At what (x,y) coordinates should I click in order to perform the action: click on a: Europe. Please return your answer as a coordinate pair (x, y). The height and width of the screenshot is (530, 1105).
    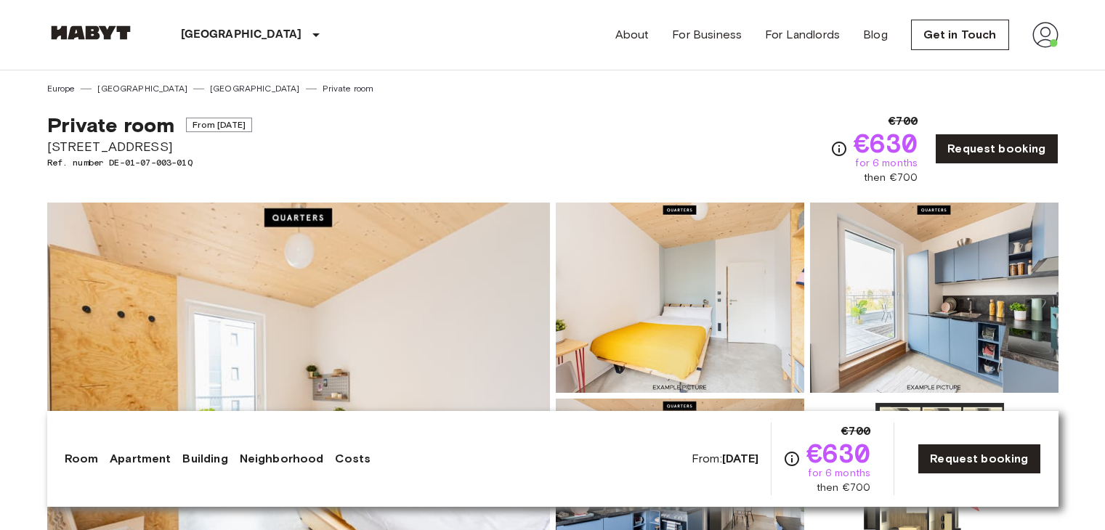
    Looking at the image, I should click on (61, 89).